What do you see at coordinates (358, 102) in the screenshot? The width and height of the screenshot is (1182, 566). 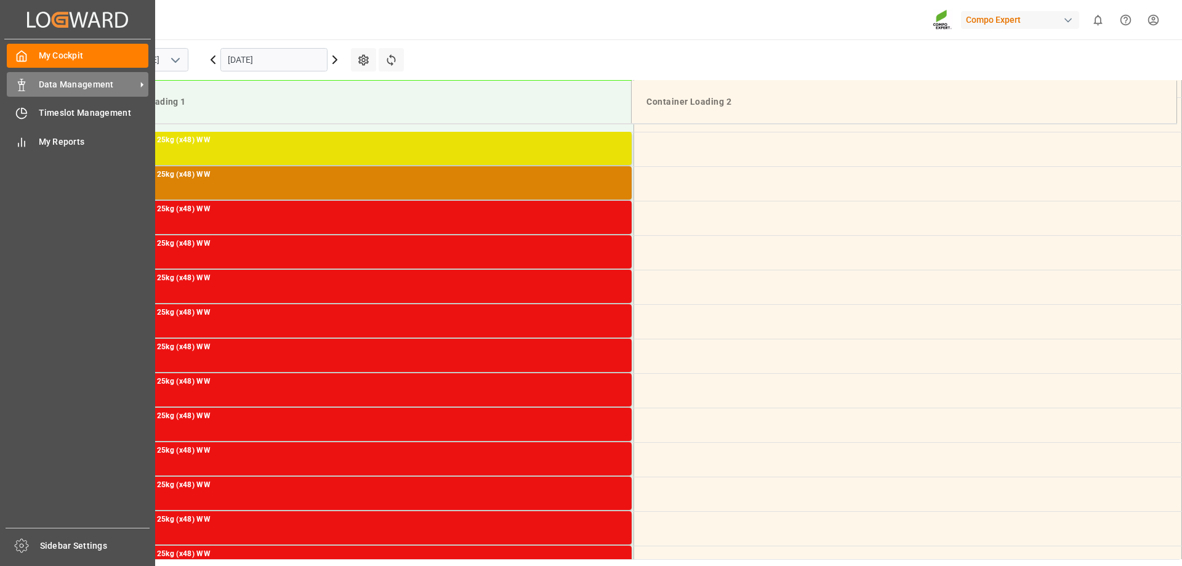 I see `div: Container Loading 1` at bounding box center [358, 102].